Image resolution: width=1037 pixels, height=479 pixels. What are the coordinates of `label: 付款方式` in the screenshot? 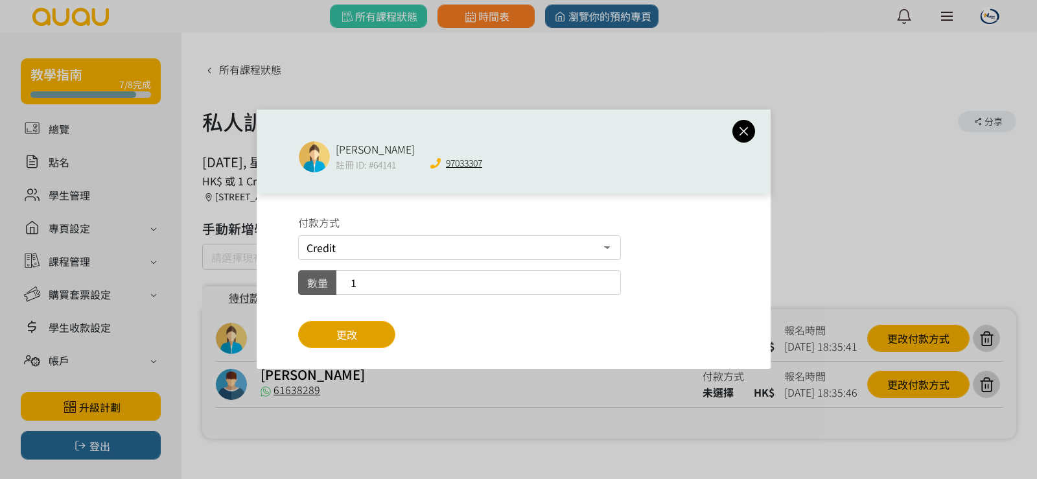 It's located at (319, 222).